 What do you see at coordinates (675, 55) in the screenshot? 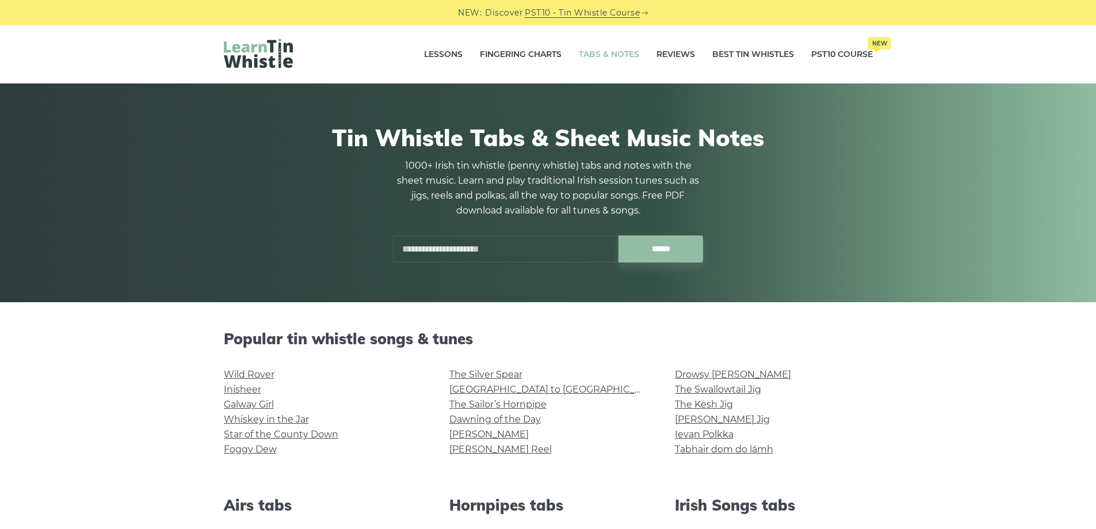
I see `a: Reviews` at bounding box center [675, 55].